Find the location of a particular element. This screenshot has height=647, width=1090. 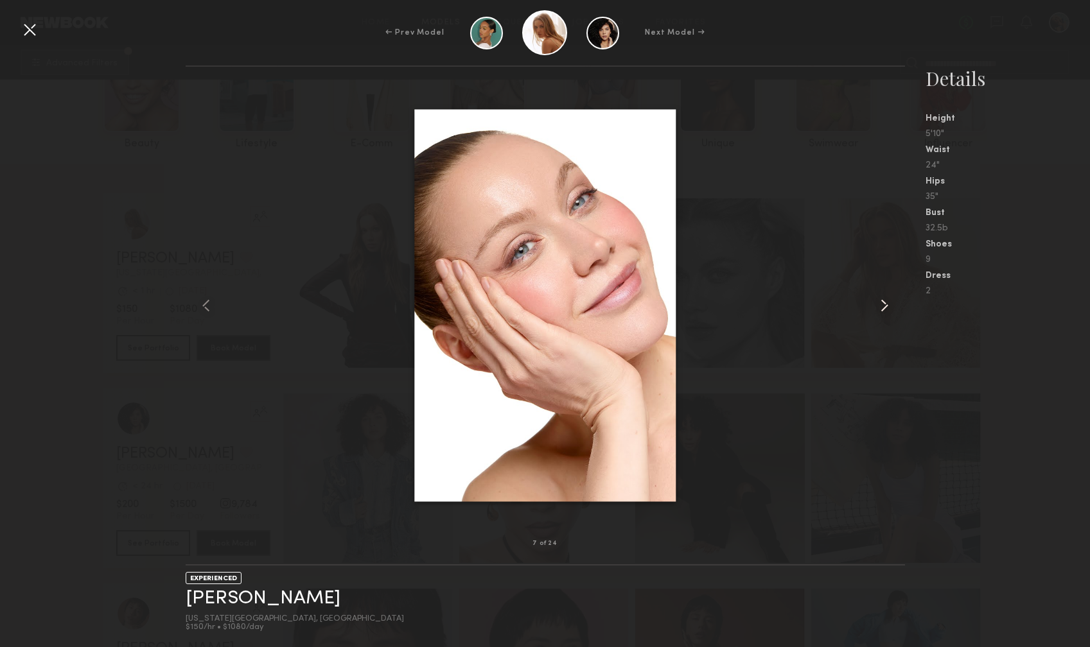

div: Details is located at coordinates (1008, 78).